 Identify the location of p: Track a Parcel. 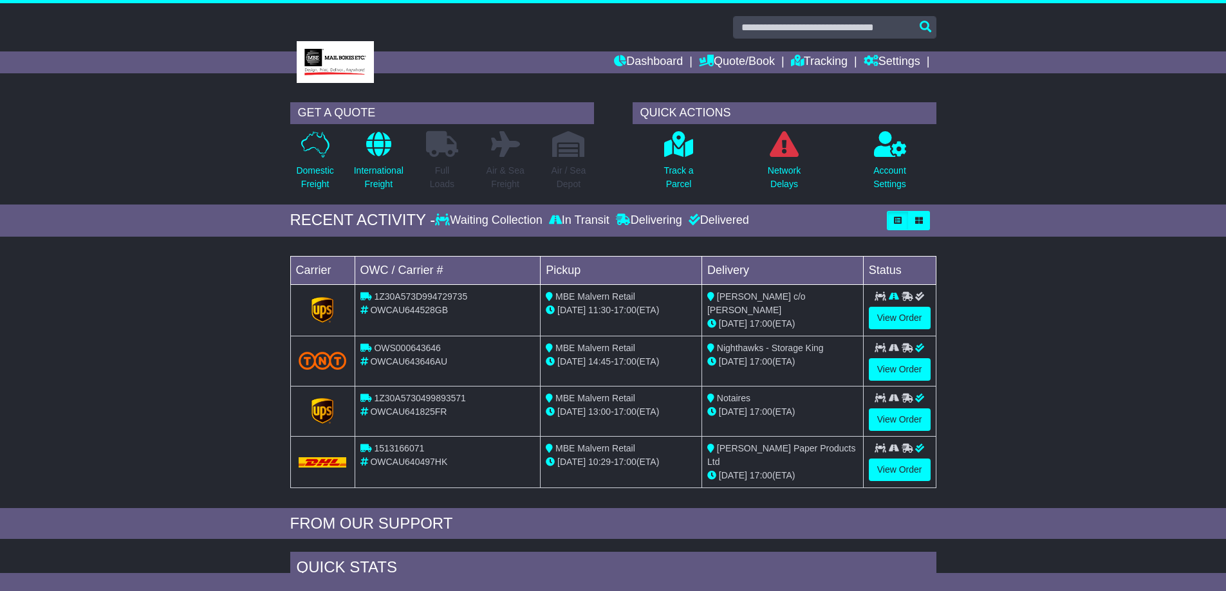
(678, 178).